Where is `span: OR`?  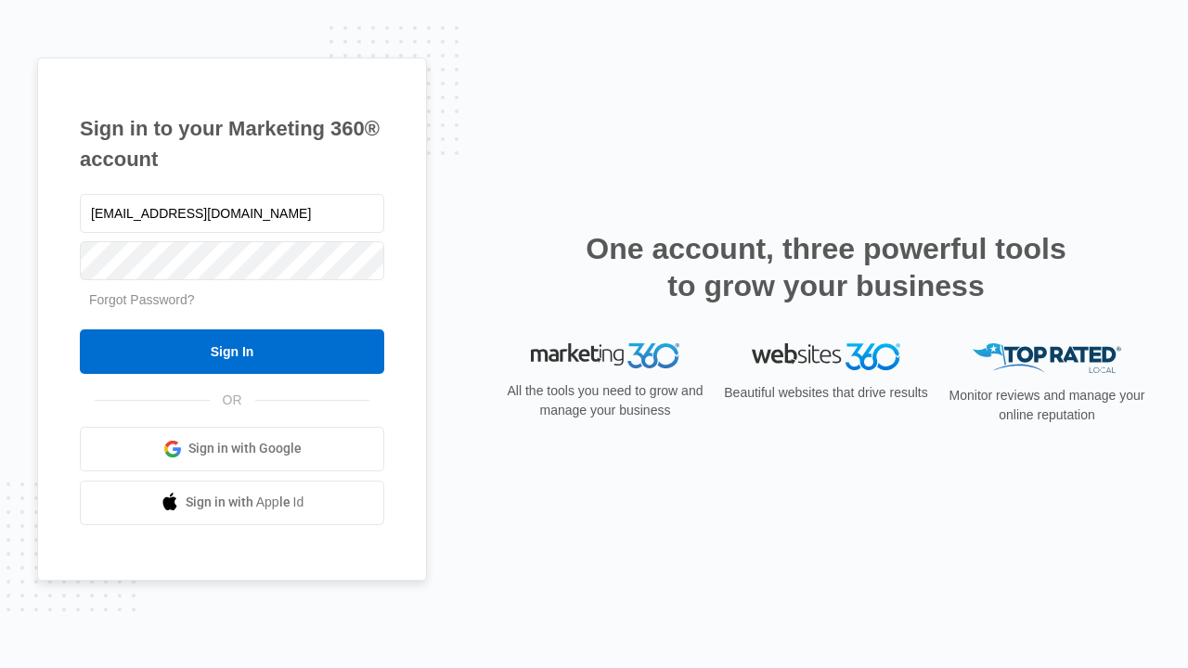
span: OR is located at coordinates (232, 400).